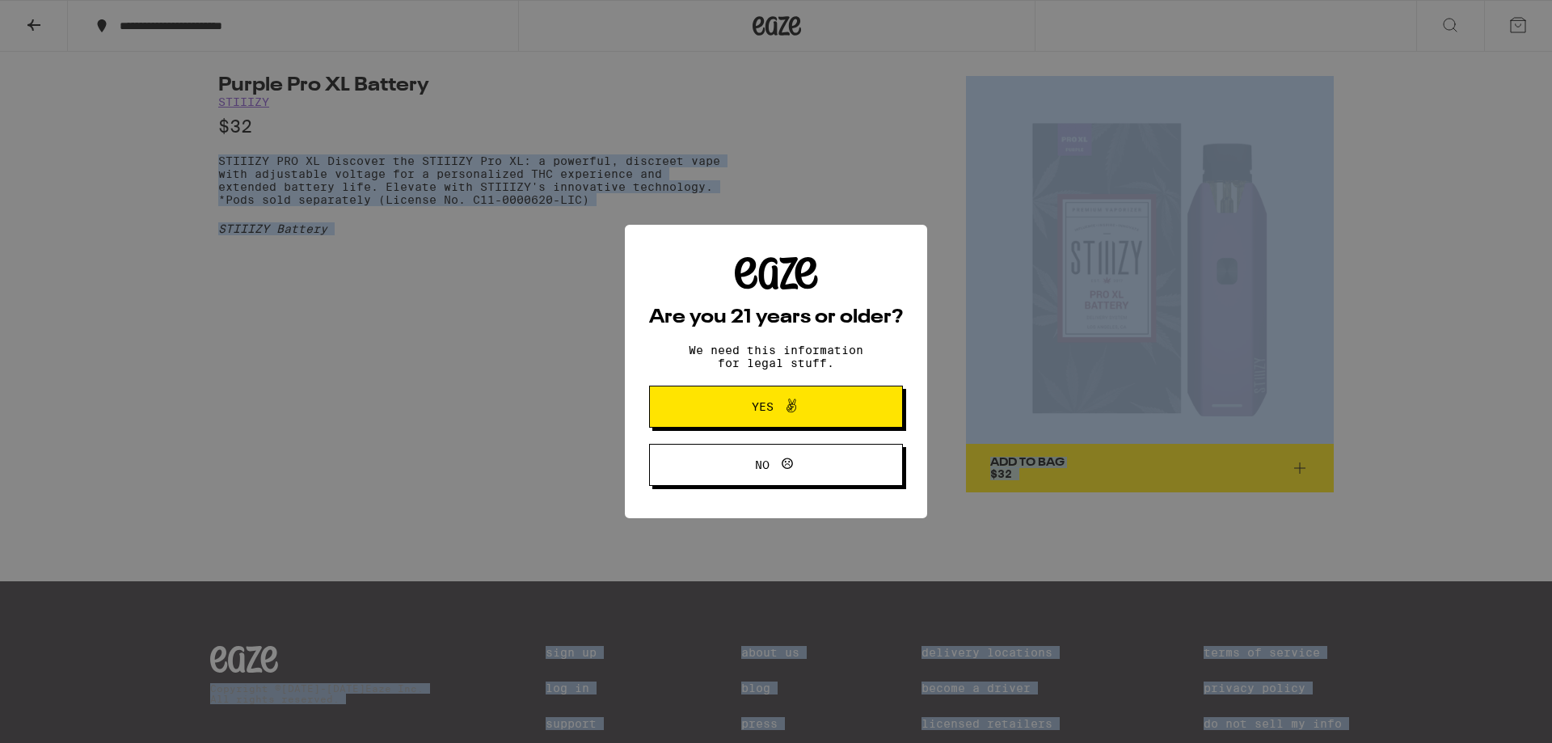 Image resolution: width=1552 pixels, height=743 pixels. Describe the element at coordinates (776, 318) in the screenshot. I see `h2: Are you 21 years or older?` at that location.